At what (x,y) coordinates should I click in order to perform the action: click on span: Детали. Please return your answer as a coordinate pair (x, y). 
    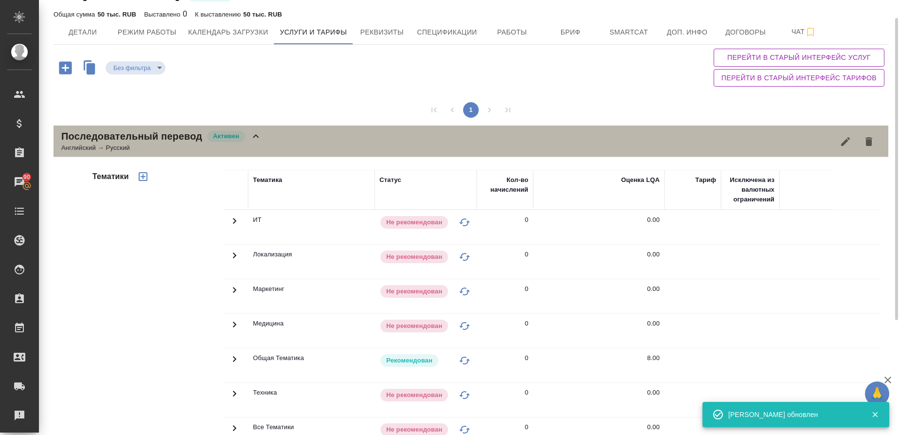
    Looking at the image, I should click on (83, 32).